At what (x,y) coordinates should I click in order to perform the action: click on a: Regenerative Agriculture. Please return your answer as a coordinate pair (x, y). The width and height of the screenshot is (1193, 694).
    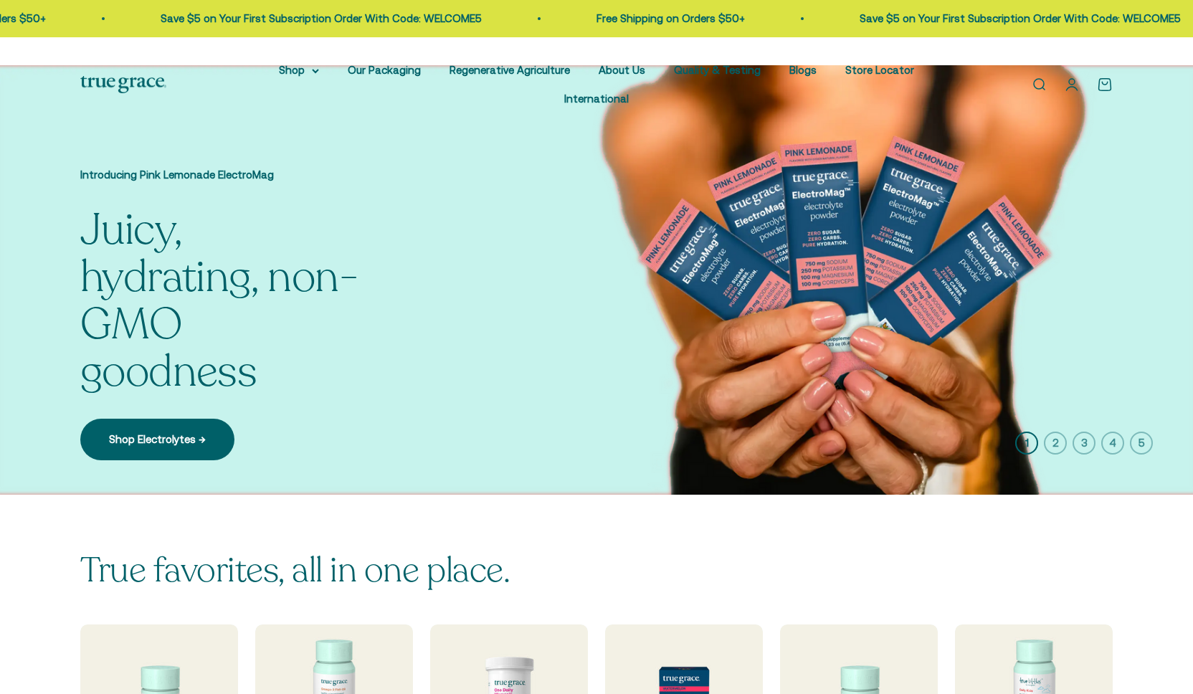
    Looking at the image, I should click on (510, 70).